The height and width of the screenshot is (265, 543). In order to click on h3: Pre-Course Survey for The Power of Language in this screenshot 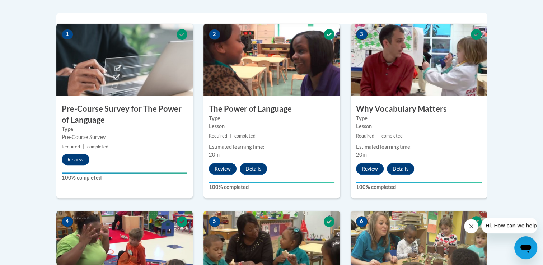, I will do `click(125, 115)`.